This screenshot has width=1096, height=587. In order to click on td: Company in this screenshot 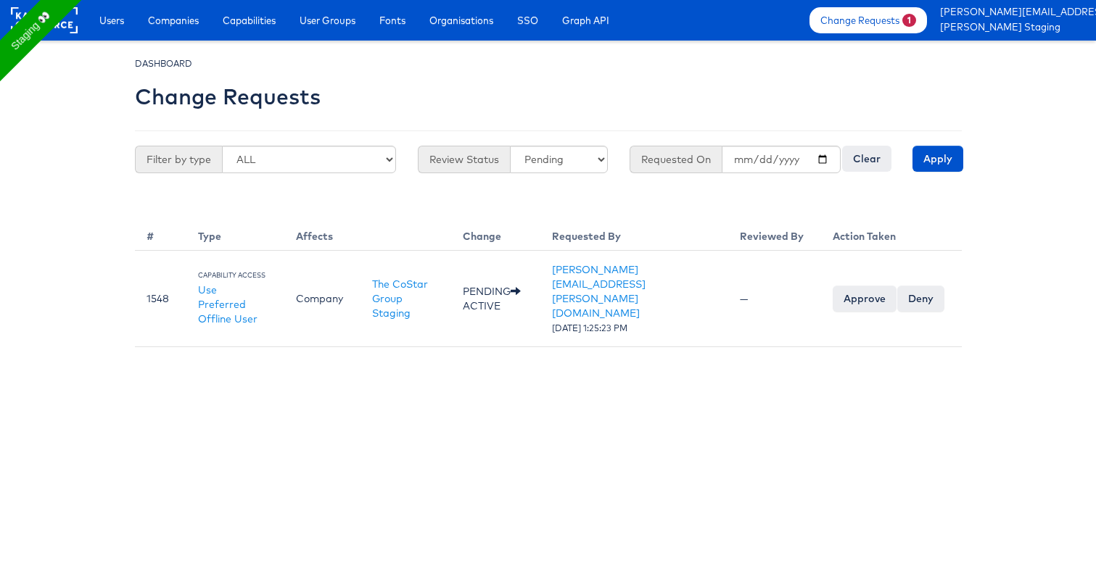, I will do `click(322, 299)`.